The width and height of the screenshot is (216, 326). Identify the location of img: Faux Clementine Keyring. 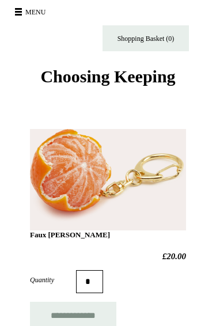
(108, 179).